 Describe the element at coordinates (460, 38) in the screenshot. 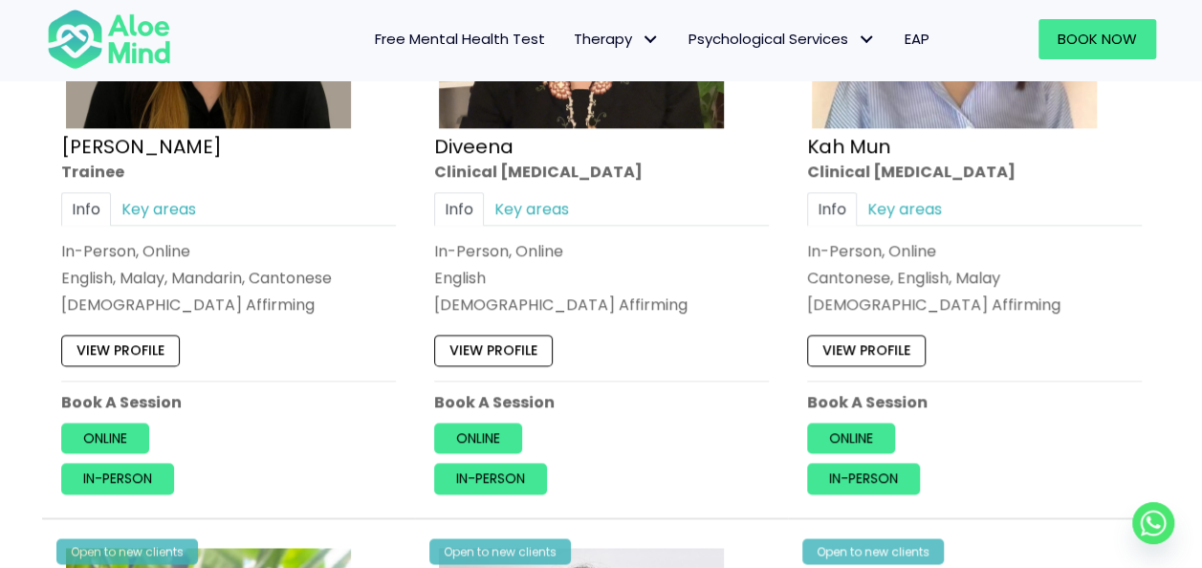

I see `span: Free Mental Health Test` at that location.